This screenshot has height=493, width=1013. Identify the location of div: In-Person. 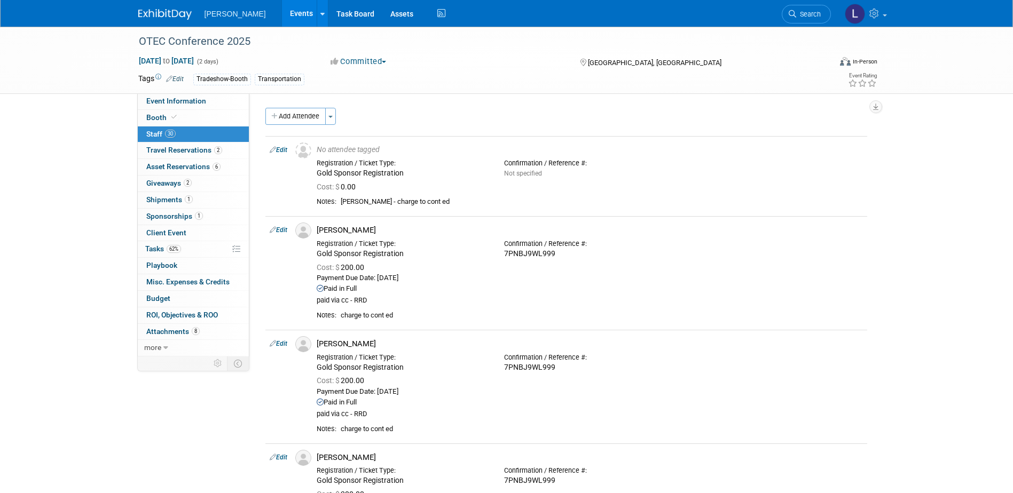
(865, 61).